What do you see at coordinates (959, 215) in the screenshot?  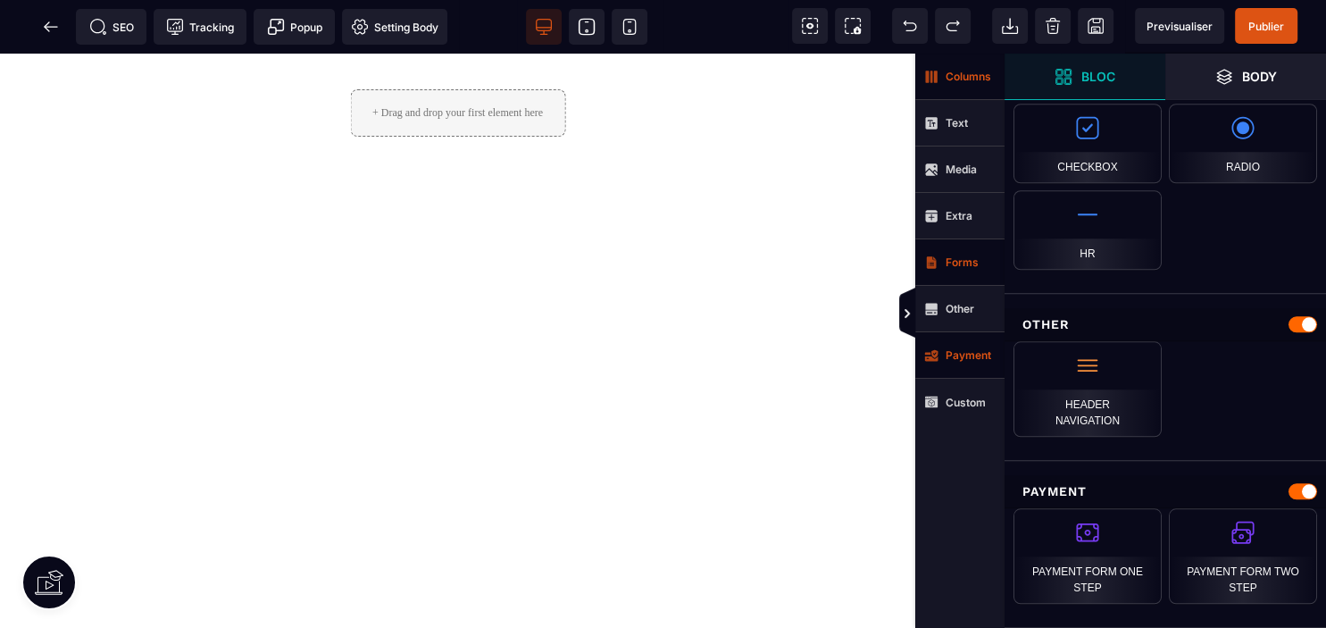 I see `strong: Extra` at bounding box center [959, 215].